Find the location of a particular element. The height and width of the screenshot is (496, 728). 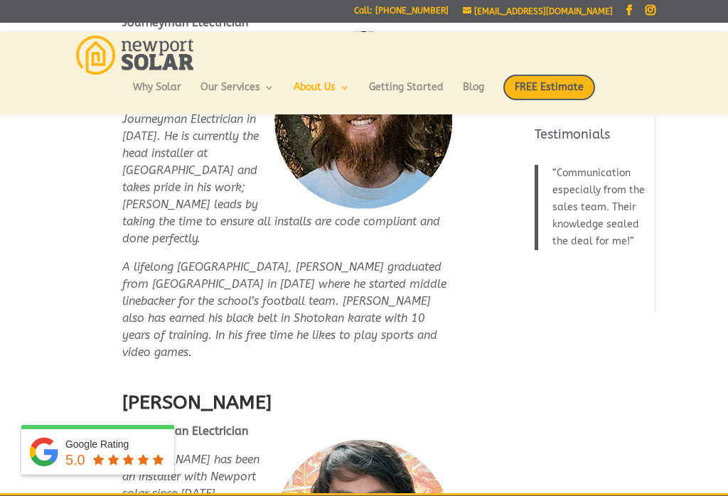

a: Getting Started is located at coordinates (406, 95).